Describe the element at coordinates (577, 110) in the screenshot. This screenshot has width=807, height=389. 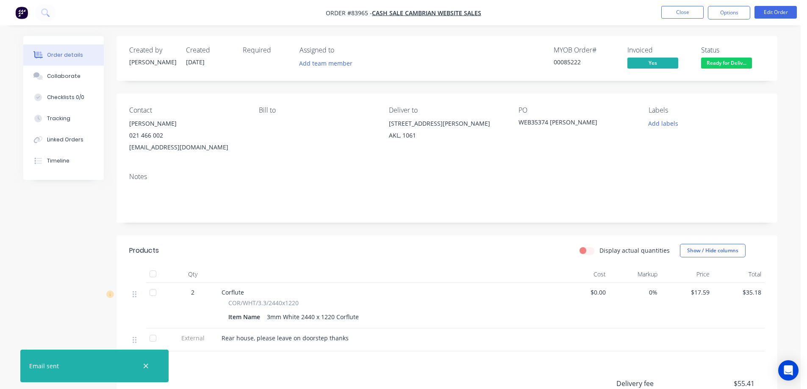
I see `div: PO` at that location.